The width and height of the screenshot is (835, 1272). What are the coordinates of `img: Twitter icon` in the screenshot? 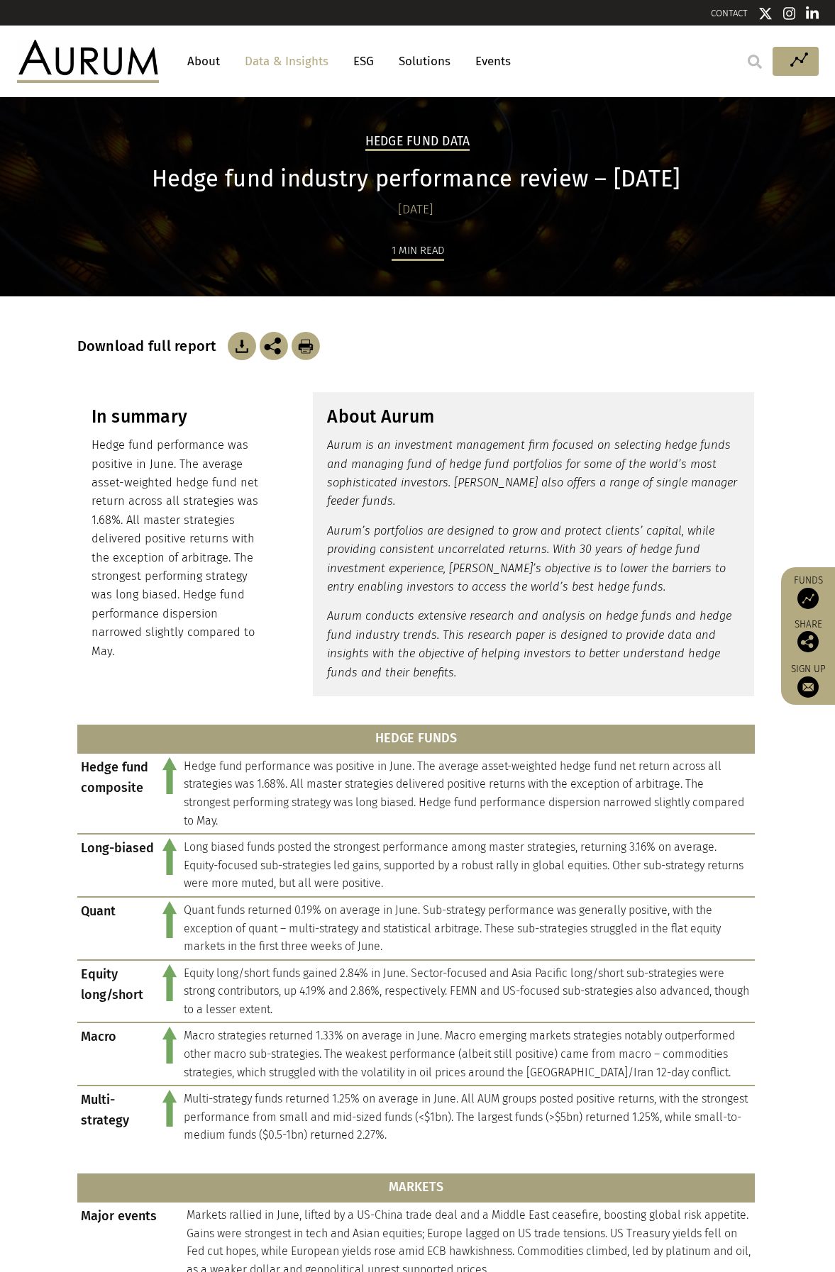 It's located at (765, 13).